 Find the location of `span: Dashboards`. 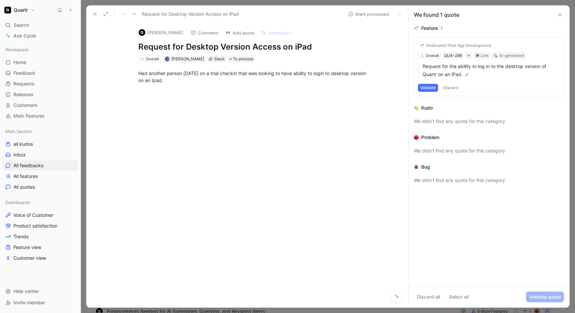

span: Dashboards is located at coordinates (18, 203).